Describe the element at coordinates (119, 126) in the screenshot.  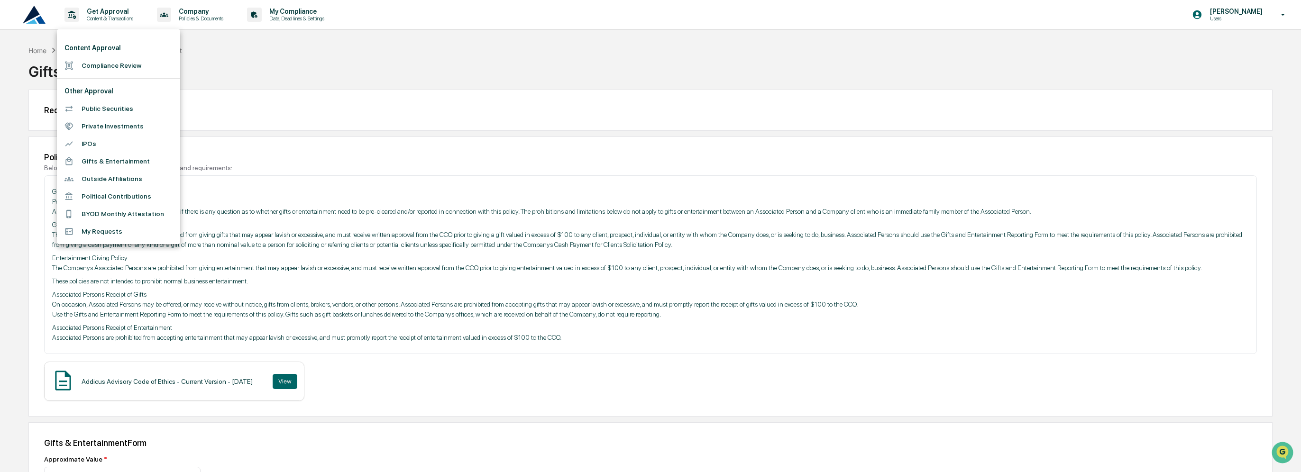
I see `li: Private Investments` at that location.